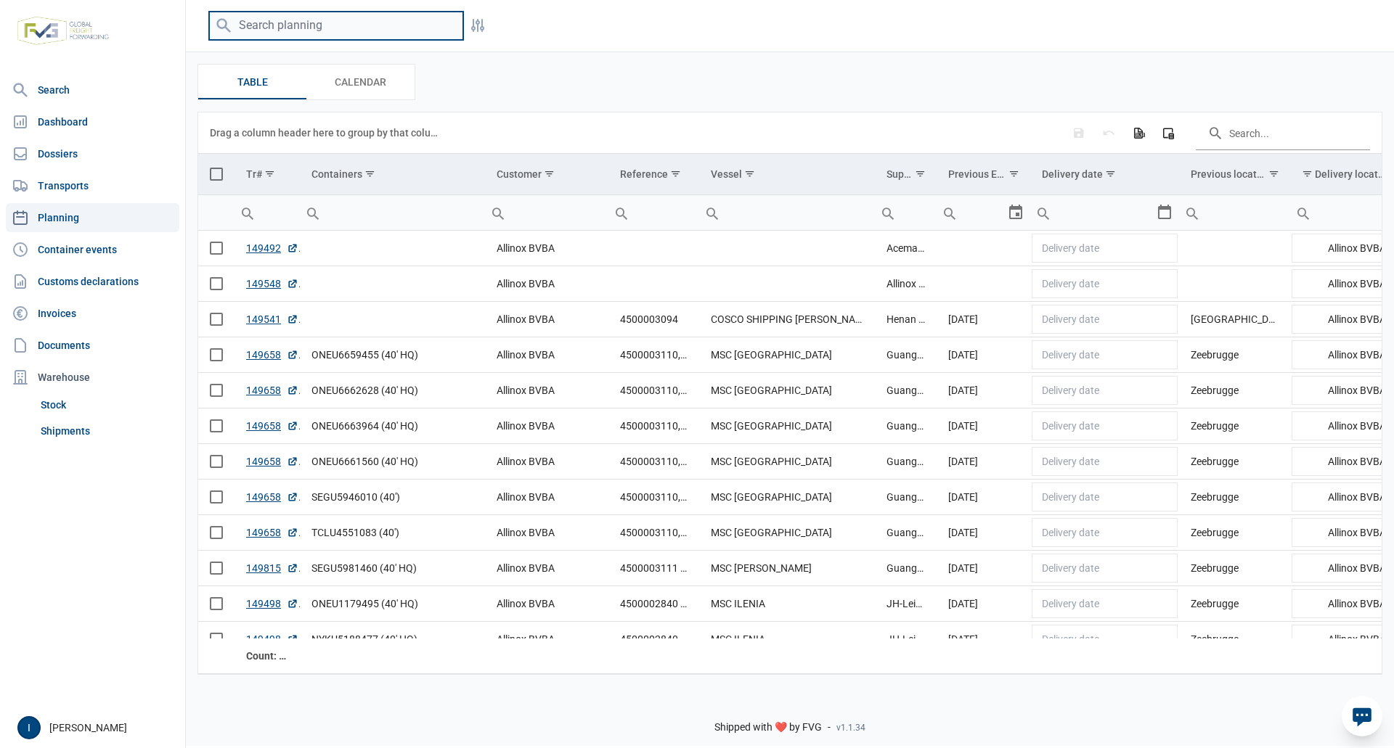 The width and height of the screenshot is (1394, 748). What do you see at coordinates (749, 173) in the screenshot?
I see `span: Show filter options for column 'Vessel'` at bounding box center [749, 173].